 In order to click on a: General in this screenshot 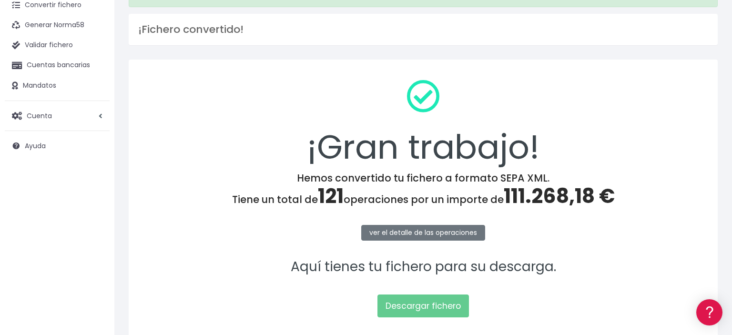, I will do `click(95, 212)`.